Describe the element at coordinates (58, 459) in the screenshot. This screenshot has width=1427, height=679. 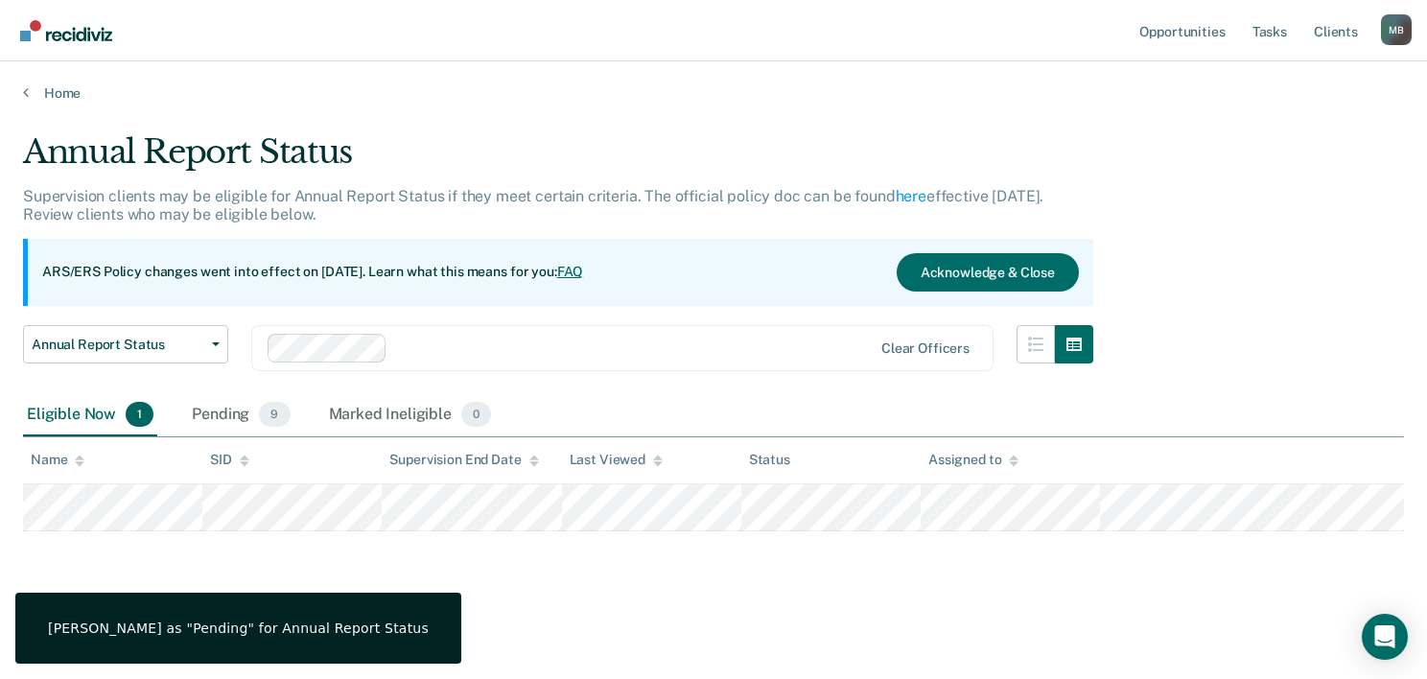
I see `div: Name` at that location.